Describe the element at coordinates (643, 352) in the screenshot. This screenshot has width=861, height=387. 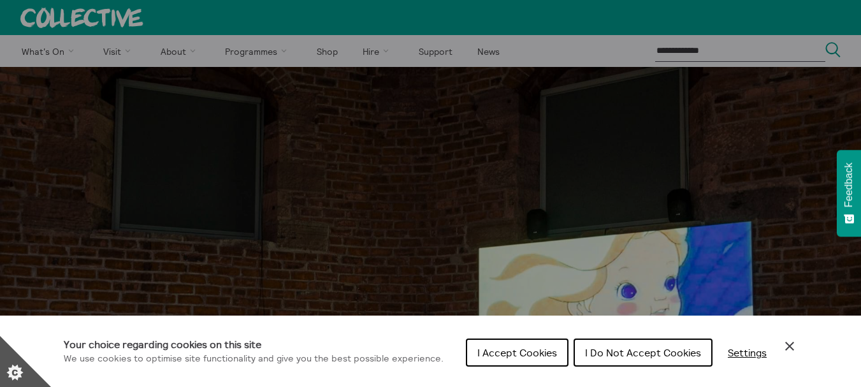
I see `button: I Do Not Accept Cookies` at that location.